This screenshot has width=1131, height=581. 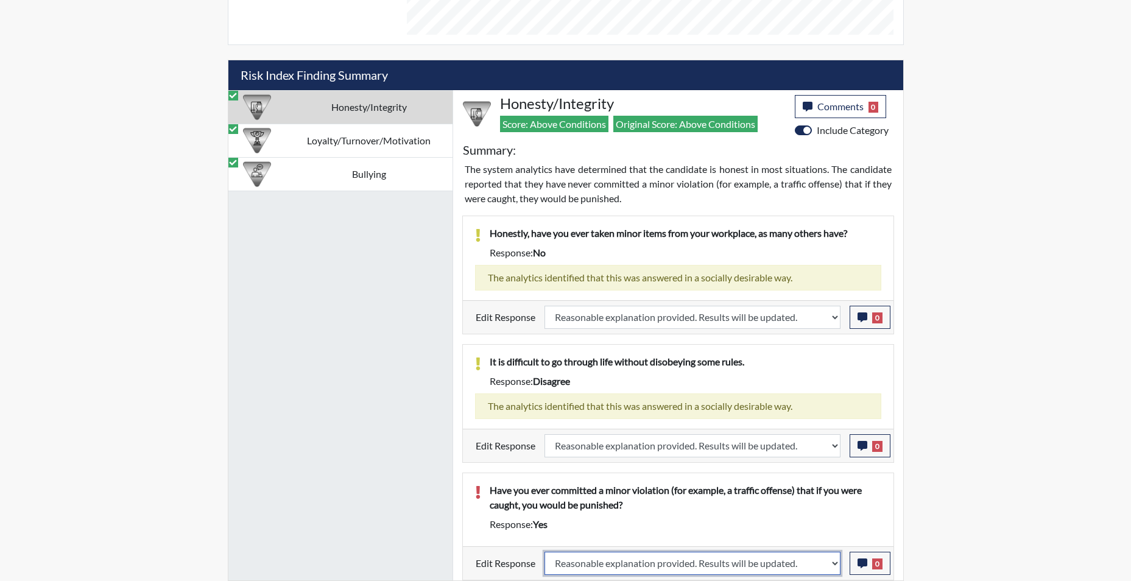 What do you see at coordinates (643, 104) in the screenshot?
I see `h4: Honesty/Integrity` at bounding box center [643, 104].